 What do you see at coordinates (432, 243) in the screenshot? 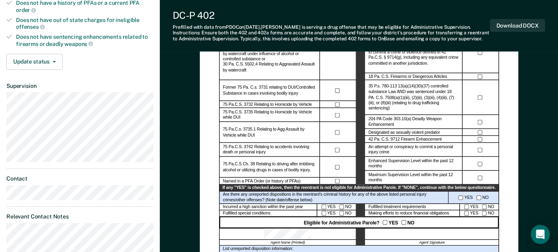
I see `div: Agent Signature` at bounding box center [432, 243].